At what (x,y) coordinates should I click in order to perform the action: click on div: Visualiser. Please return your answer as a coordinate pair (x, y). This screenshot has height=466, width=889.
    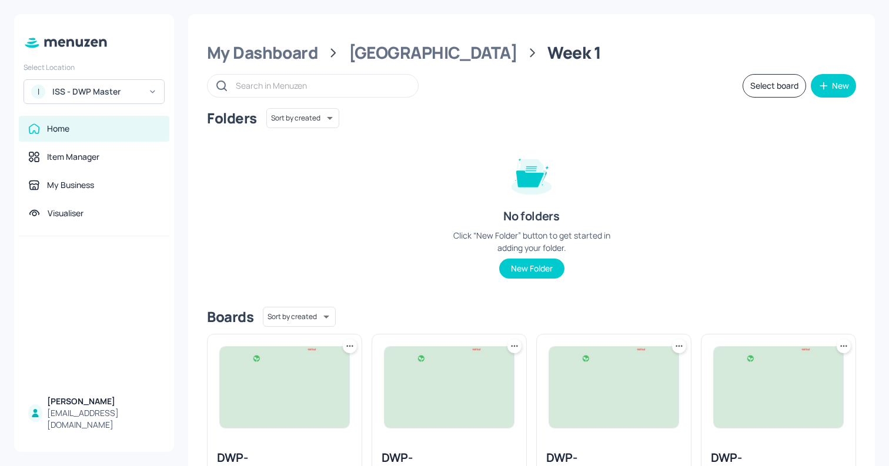
    Looking at the image, I should click on (65, 213).